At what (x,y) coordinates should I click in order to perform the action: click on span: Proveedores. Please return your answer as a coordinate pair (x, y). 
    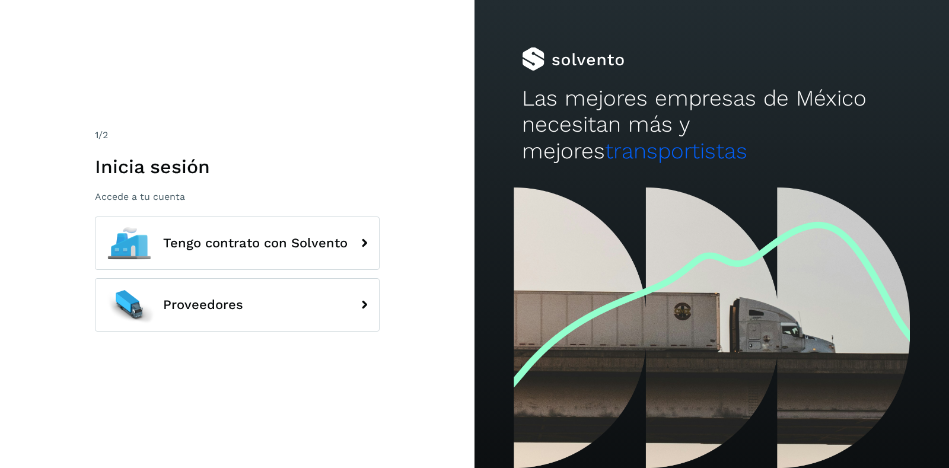
    Looking at the image, I should click on (203, 305).